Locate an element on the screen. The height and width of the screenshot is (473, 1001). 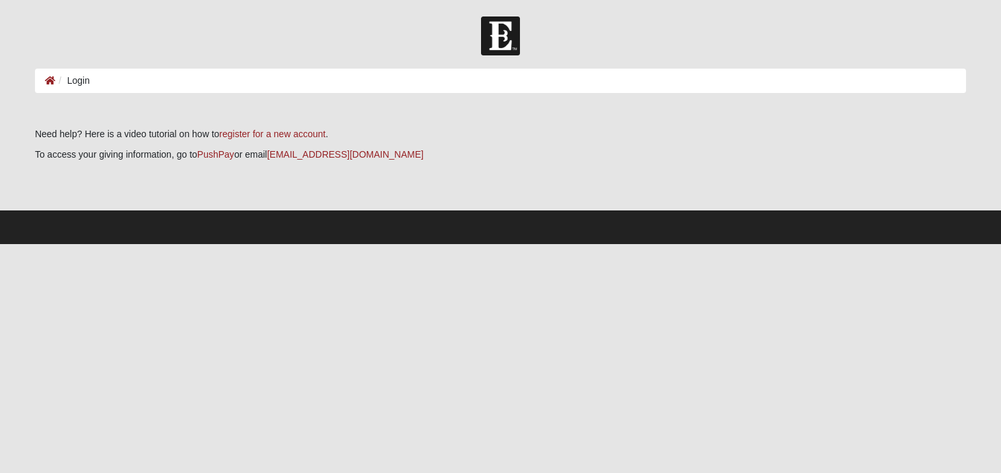
p: Need help? Here is a video tutorial on how to . is located at coordinates (500, 134).